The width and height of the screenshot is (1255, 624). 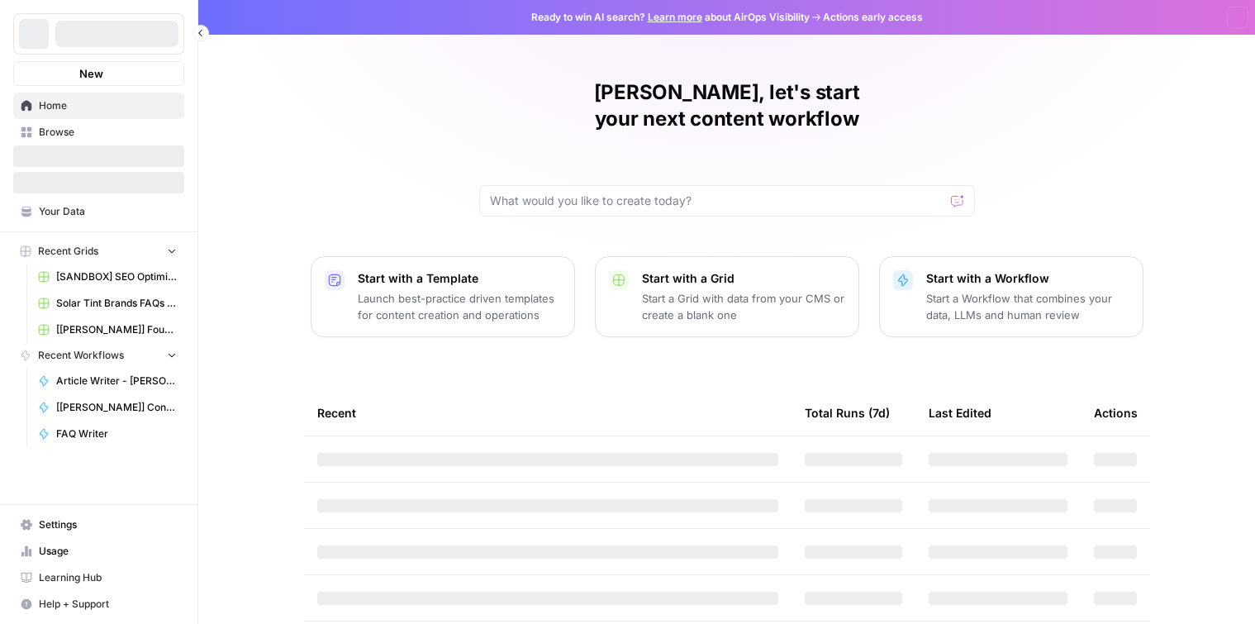 What do you see at coordinates (1028, 278) in the screenshot?
I see `p: Start with a Workflow` at bounding box center [1028, 278].